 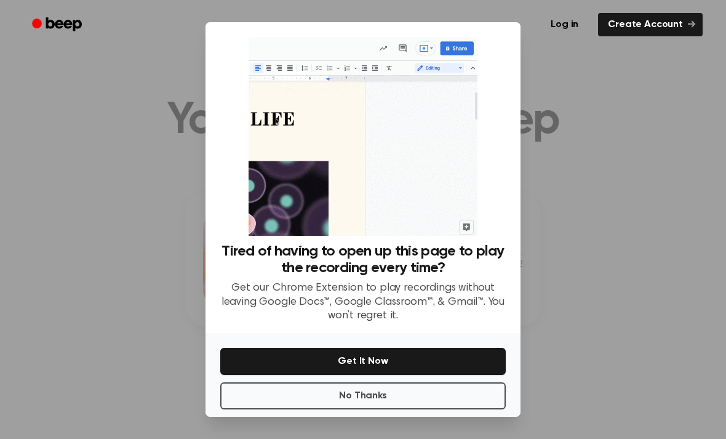 I want to click on button: Get It Now, so click(x=363, y=361).